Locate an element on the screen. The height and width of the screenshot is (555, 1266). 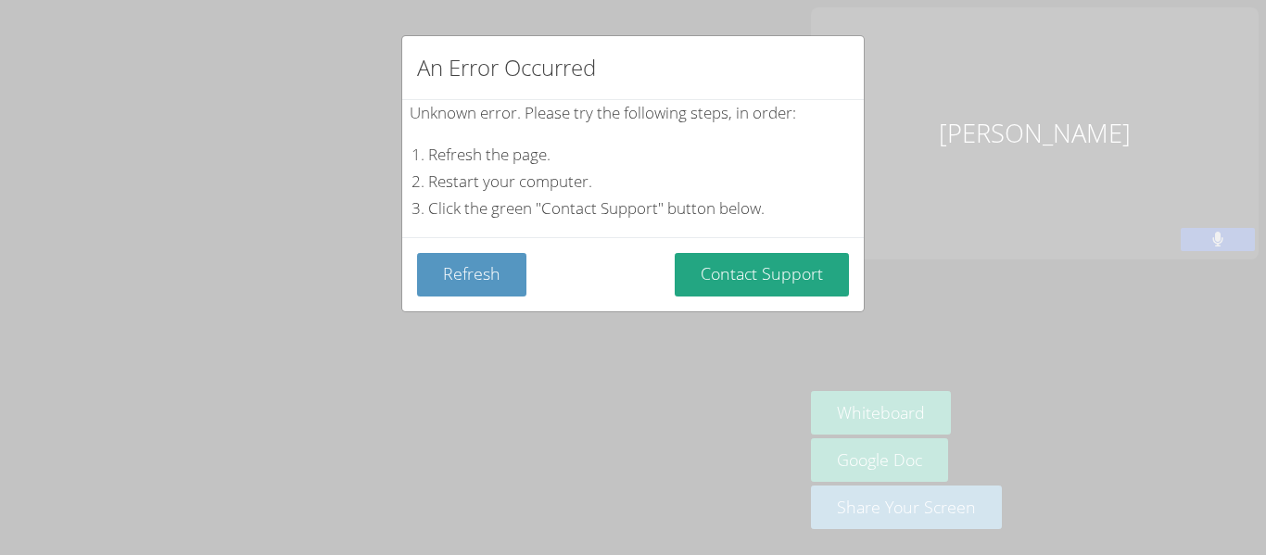
button: Refresh is located at coordinates (472, 274).